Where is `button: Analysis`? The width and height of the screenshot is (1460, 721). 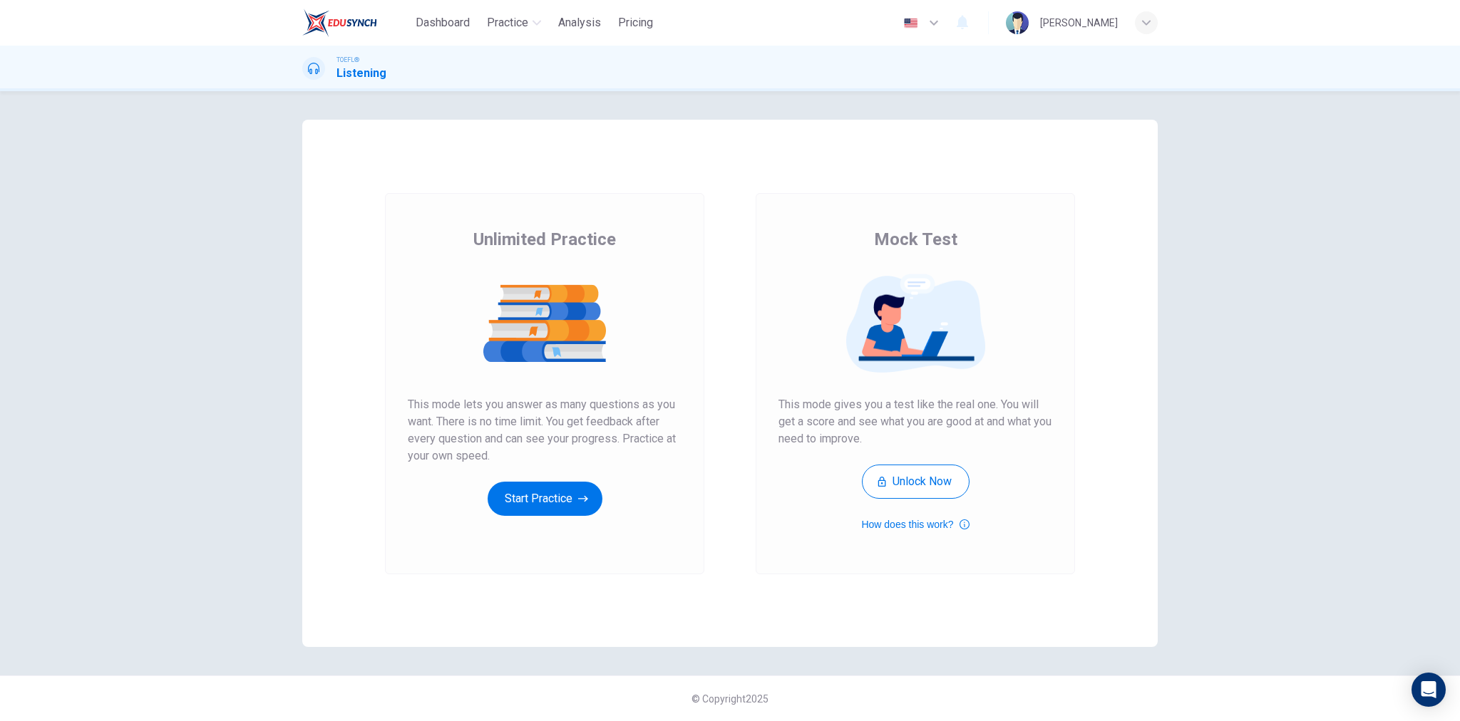
button: Analysis is located at coordinates (579, 23).